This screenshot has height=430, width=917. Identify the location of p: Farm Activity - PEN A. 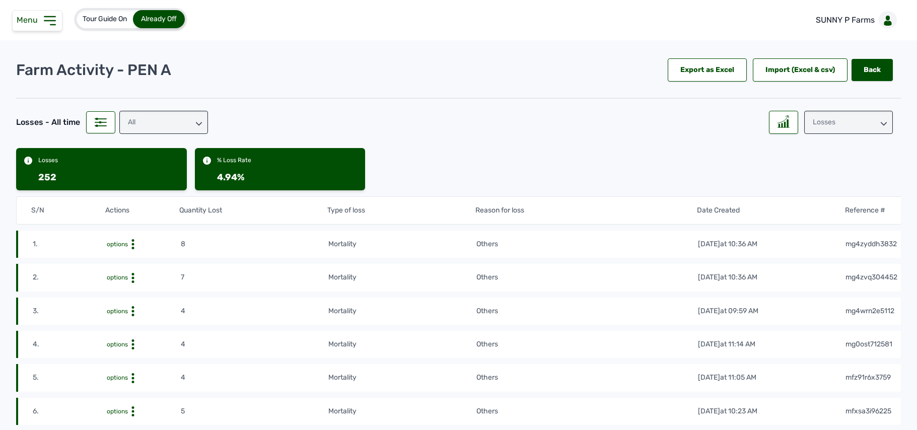
(94, 70).